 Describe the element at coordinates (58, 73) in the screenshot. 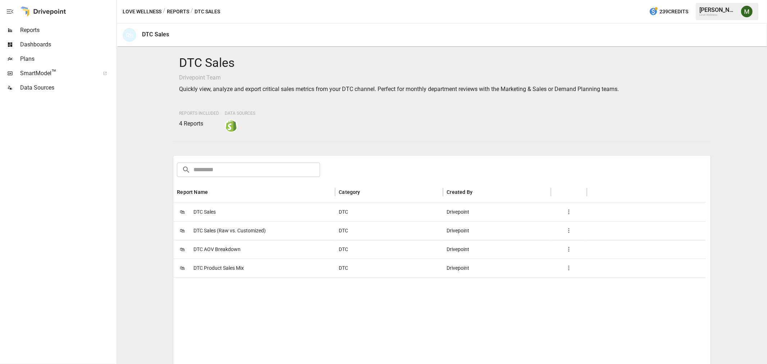

I see `span: SmartModel` at that location.